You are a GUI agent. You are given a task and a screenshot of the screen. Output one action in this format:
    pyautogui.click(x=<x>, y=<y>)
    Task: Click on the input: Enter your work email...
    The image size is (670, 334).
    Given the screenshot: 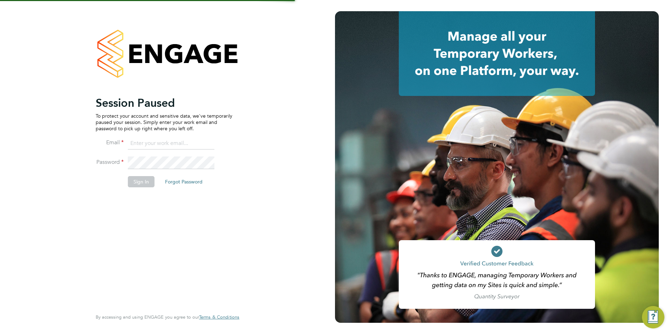 What is the action you would take?
    pyautogui.click(x=171, y=144)
    